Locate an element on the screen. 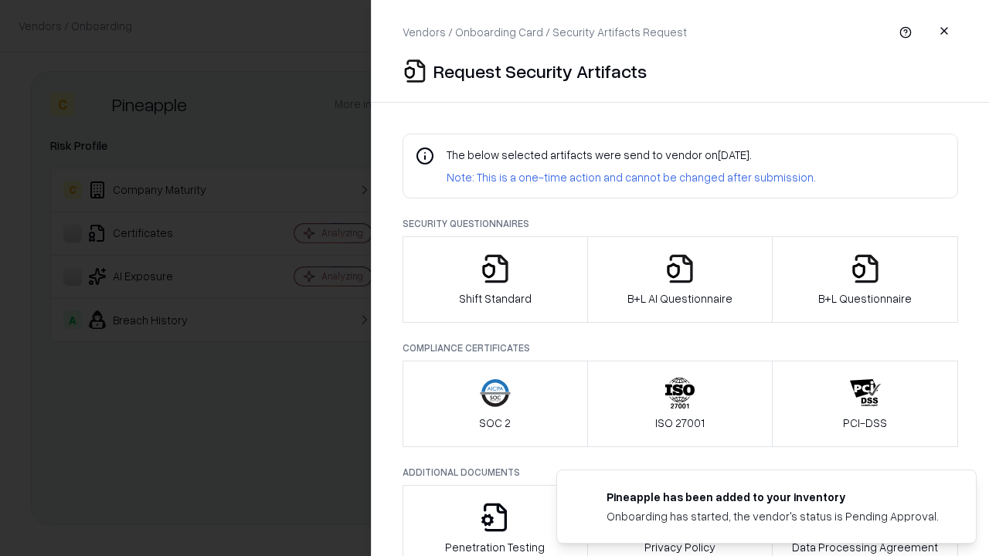 This screenshot has width=989, height=556. p: B+L AI Questionnaire is located at coordinates (680, 298).